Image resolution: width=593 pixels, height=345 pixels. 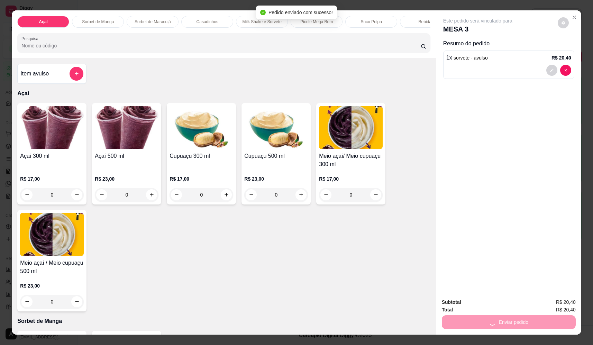 What do you see at coordinates (276, 156) in the screenshot?
I see `h4: Cupuaçu 500 ml` at bounding box center [276, 156].